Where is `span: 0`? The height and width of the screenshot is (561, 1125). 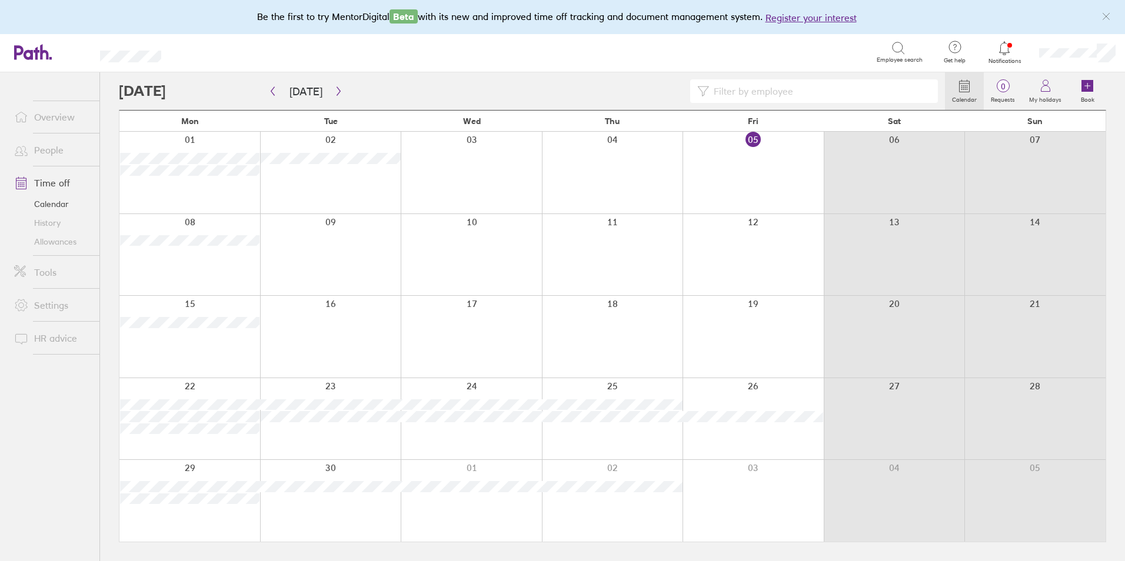 span: 0 is located at coordinates (1002, 86).